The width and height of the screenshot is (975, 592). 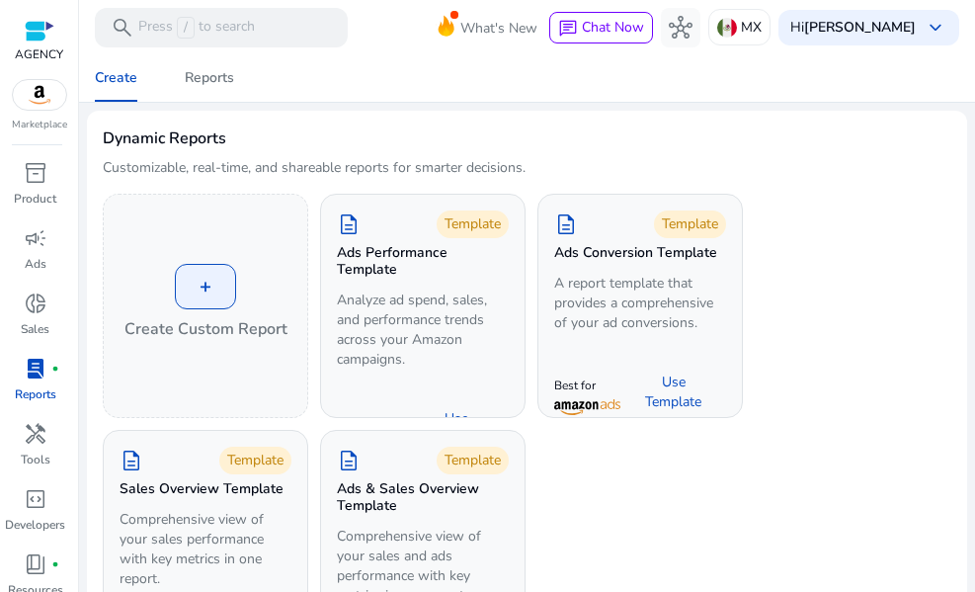 I want to click on p: Analyze ad spend, sales, and performance trends across your Amazon campaigns., so click(x=423, y=330).